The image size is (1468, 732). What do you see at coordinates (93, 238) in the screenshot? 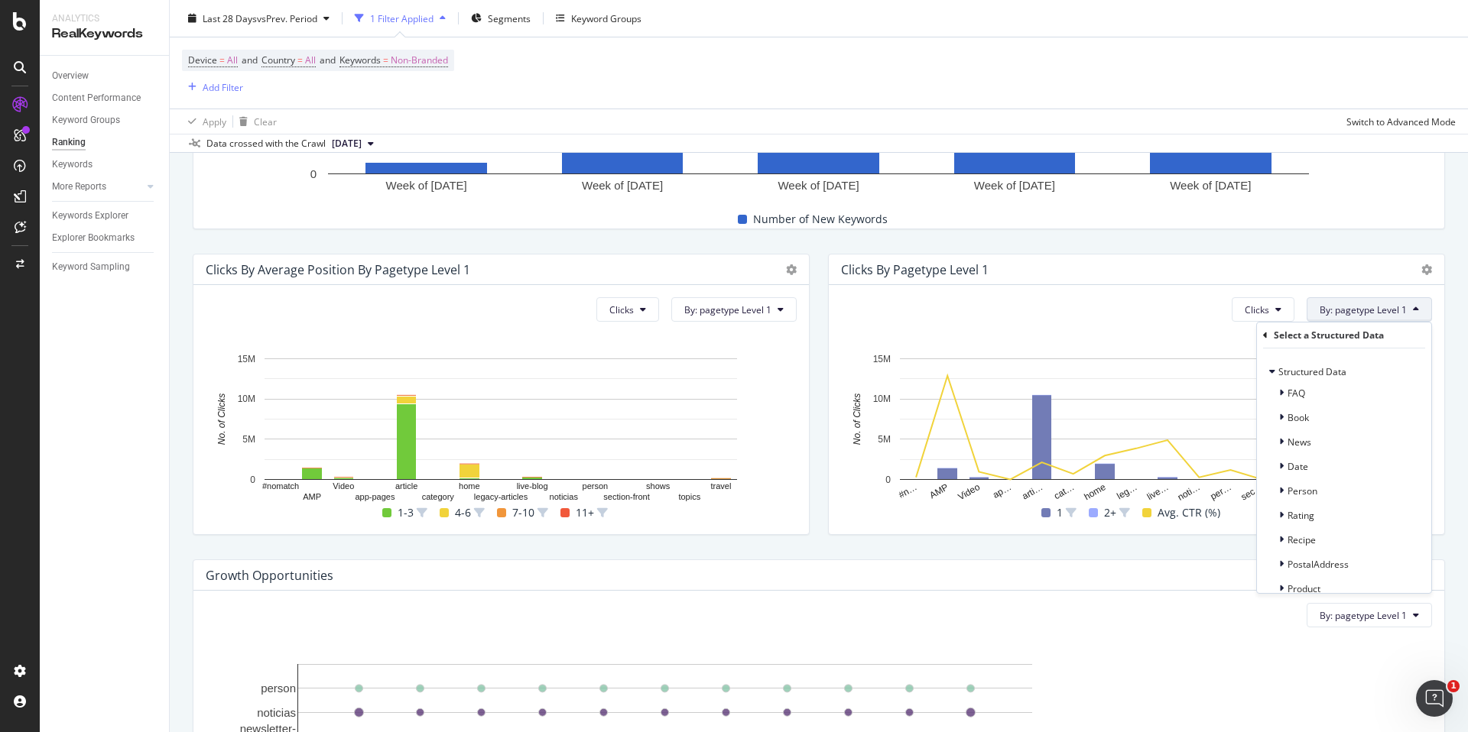
I see `div: Explorer Bookmarks` at bounding box center [93, 238].